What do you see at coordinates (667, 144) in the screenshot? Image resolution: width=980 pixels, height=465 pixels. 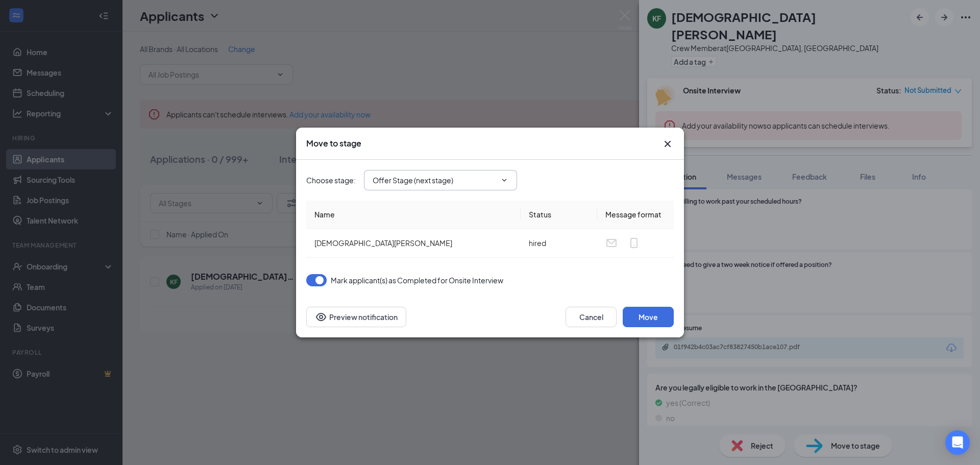 I see `svg: Cross` at bounding box center [667, 144].